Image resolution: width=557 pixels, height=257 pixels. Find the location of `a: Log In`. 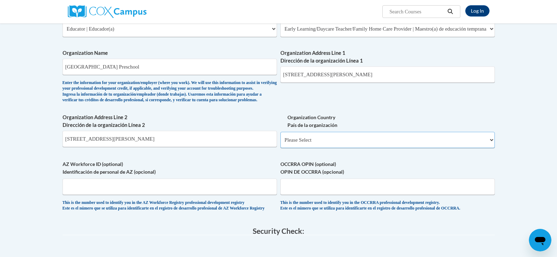

a: Log In is located at coordinates (477, 11).